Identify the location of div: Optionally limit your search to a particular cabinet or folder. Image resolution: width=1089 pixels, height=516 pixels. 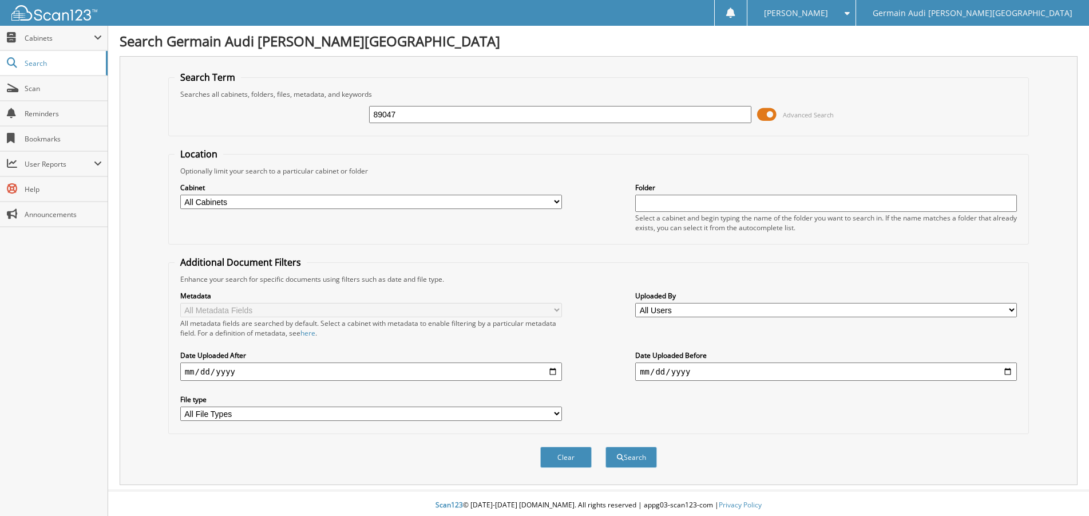
(599, 171).